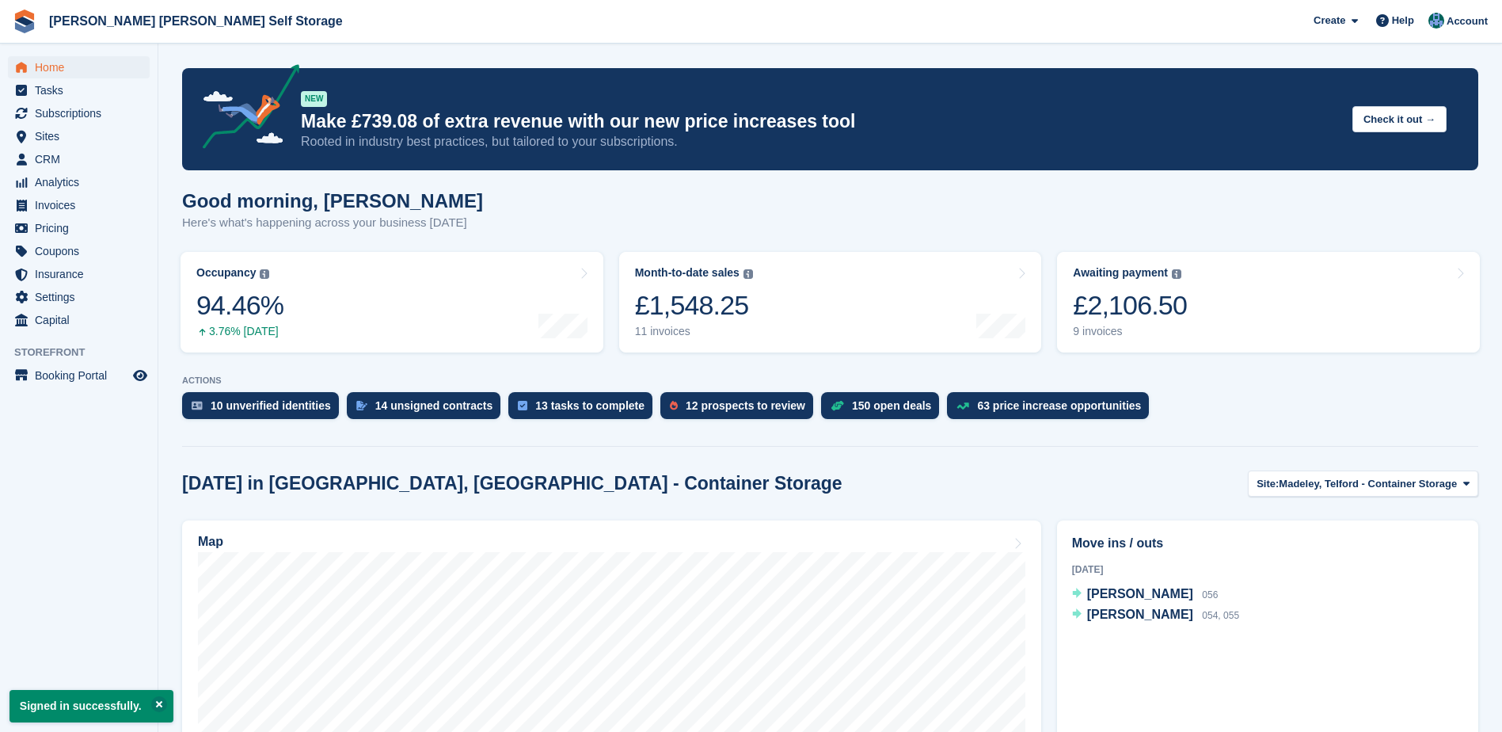 This screenshot has width=1502, height=732. Describe the element at coordinates (963, 405) in the screenshot. I see `img: price_increase_opportunities-93ffe204e8149a01c8c9dc8f82e8f89637d9d84a8eef4429ea346261dce0b2c0.svg` at that location.